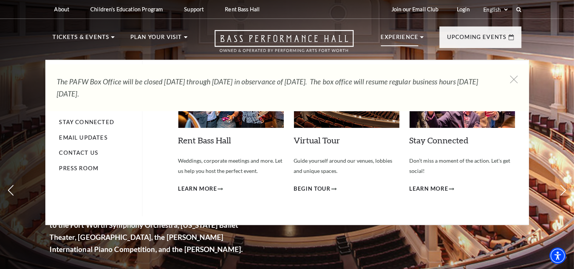  Describe the element at coordinates (156, 39) in the screenshot. I see `p: Plan Your Visit` at that location.